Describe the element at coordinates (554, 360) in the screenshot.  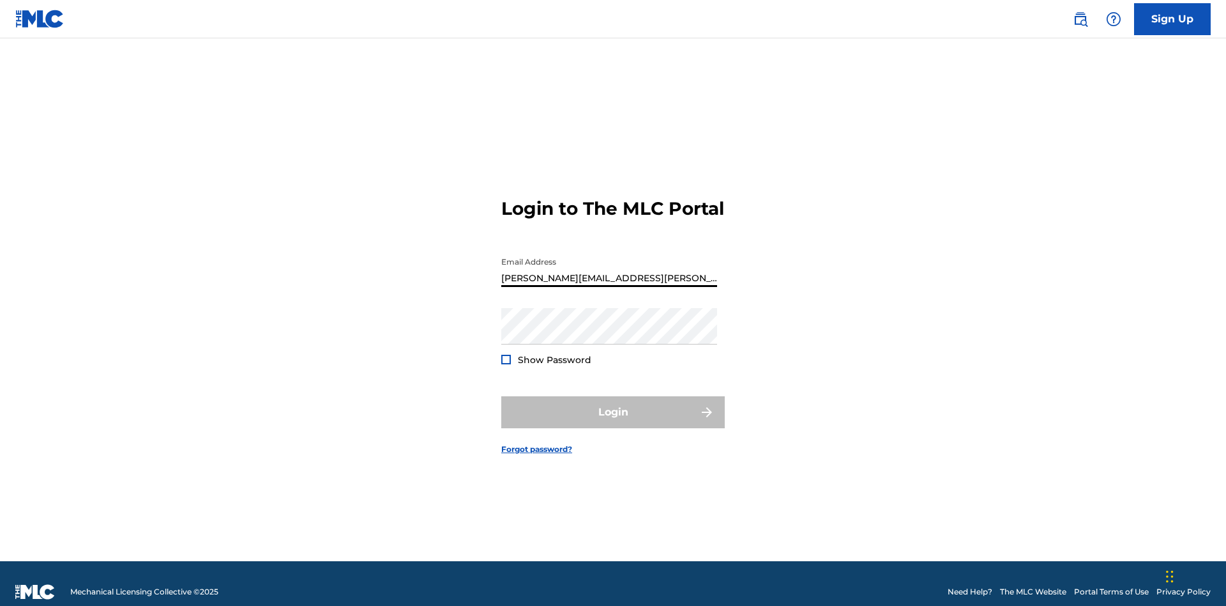
I see `span: Show Password` at that location.